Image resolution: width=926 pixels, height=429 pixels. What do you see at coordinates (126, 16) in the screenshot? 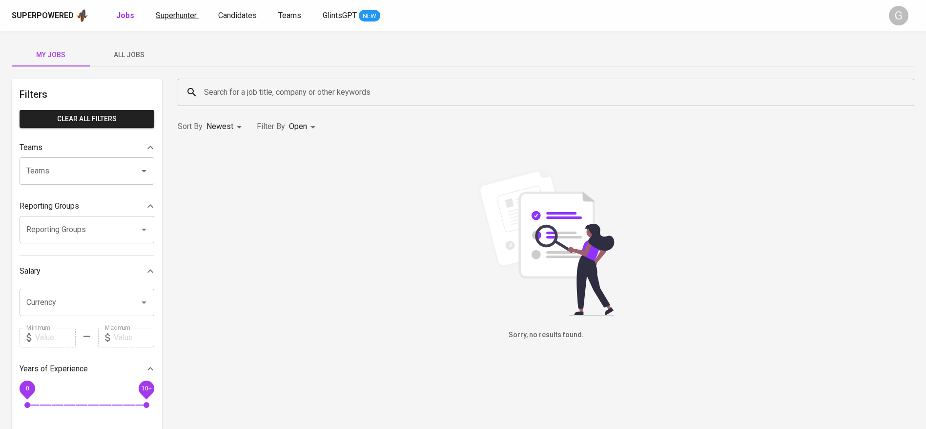
I see `a: Jobs` at bounding box center [126, 16].